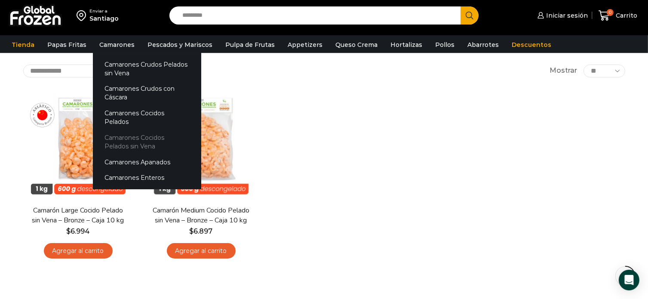  Describe the element at coordinates (104, 18) in the screenshot. I see `div: Santiago` at that location.